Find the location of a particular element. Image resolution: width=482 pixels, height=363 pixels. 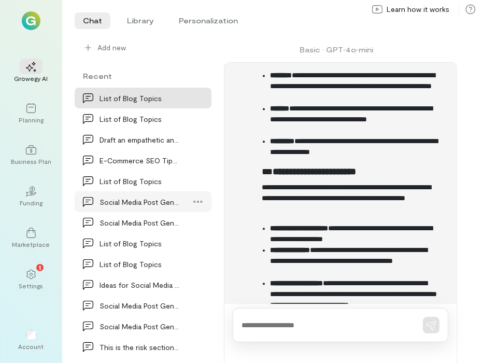

div: Recent is located at coordinates (143, 76).